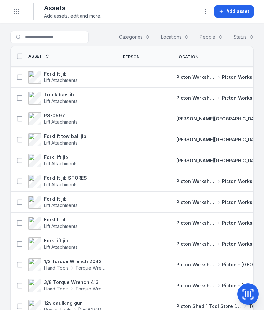 Image resolution: width=264 pixels, height=310 pixels. What do you see at coordinates (244, 37) in the screenshot?
I see `button: Status` at bounding box center [244, 37].